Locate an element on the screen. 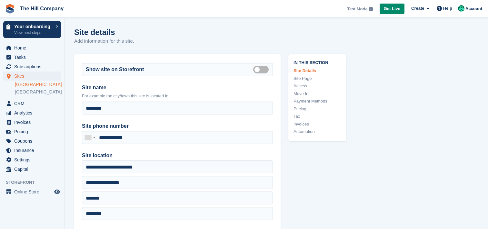 The image size is (488, 229). img: Bradley Hill is located at coordinates (462, 8).